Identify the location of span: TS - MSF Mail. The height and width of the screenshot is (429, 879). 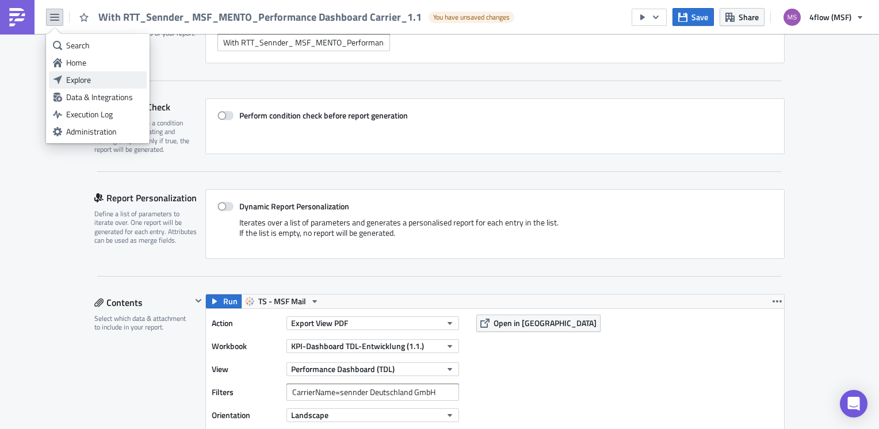
(282, 302).